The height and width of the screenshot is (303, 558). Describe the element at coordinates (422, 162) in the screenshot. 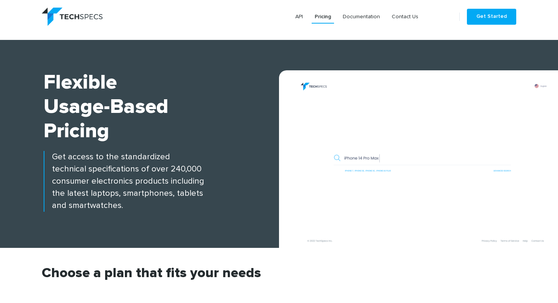

I see `img: banner.png` at that location.